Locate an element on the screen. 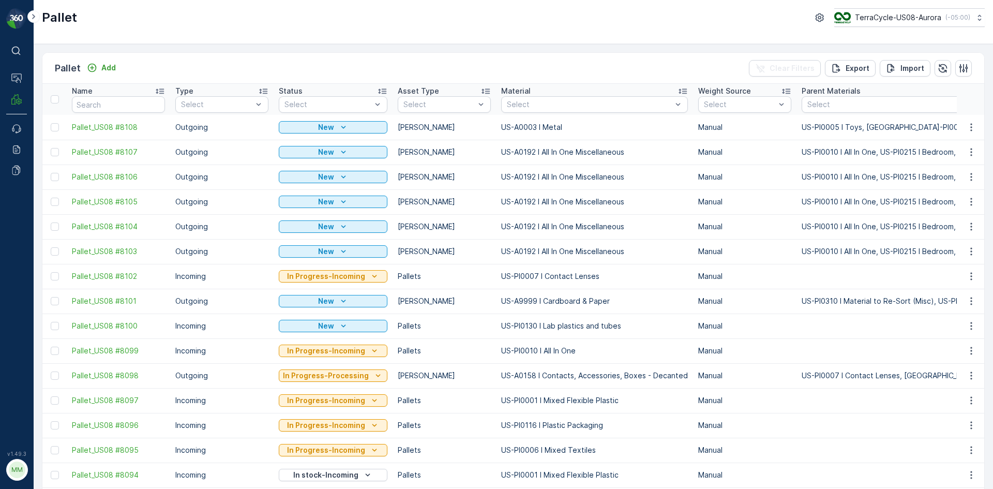 This screenshot has height=489, width=993. span: Pallet_US08 #8095 is located at coordinates (118, 450).